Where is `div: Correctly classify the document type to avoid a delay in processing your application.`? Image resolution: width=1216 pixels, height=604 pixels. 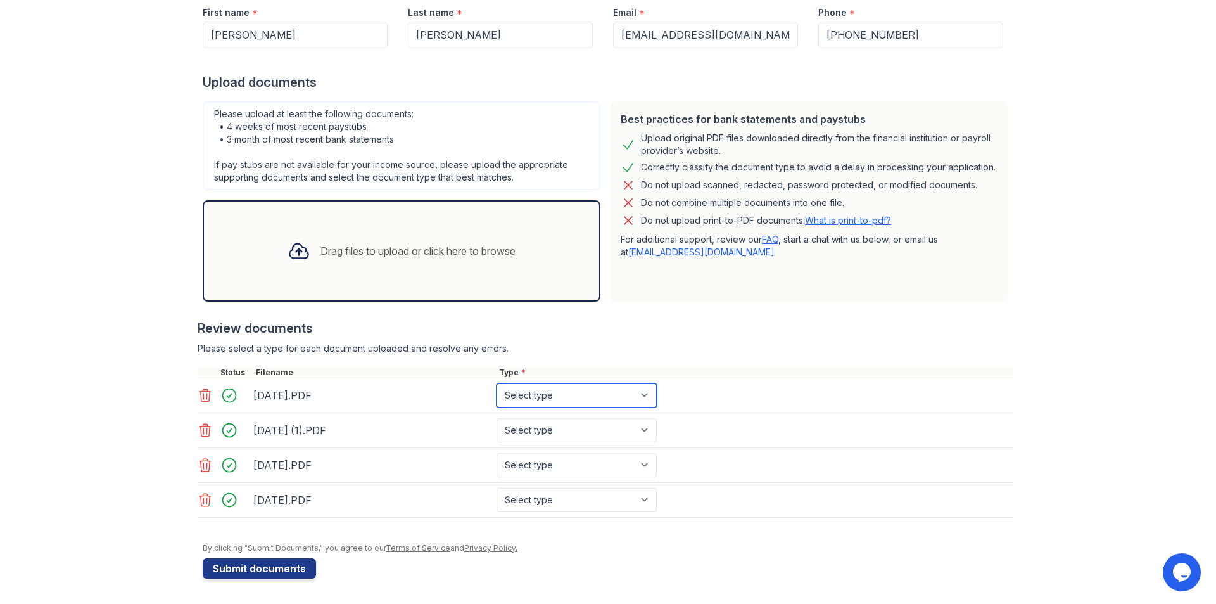
div: Correctly classify the document type to avoid a delay in processing your application. is located at coordinates (818, 167).